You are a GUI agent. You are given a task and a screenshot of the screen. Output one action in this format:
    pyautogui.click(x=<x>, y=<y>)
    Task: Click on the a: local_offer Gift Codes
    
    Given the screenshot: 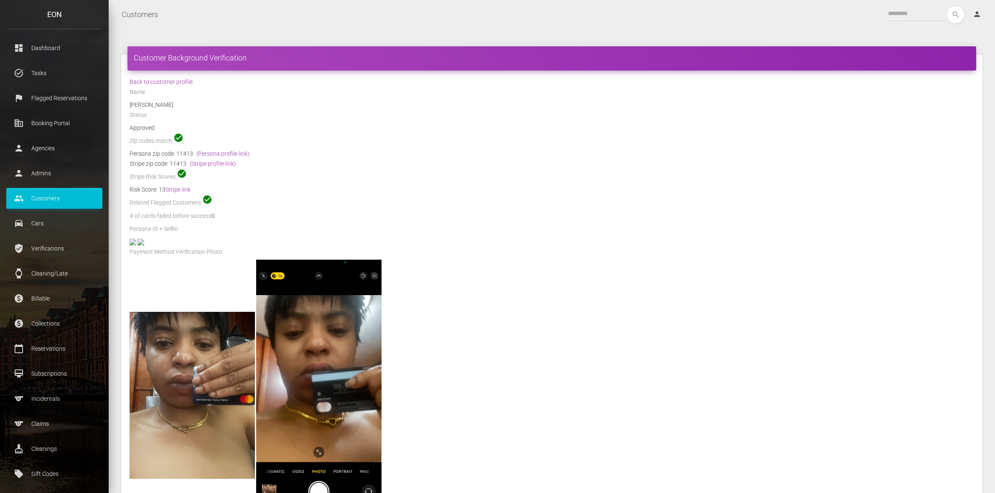 What is the action you would take?
    pyautogui.click(x=54, y=474)
    